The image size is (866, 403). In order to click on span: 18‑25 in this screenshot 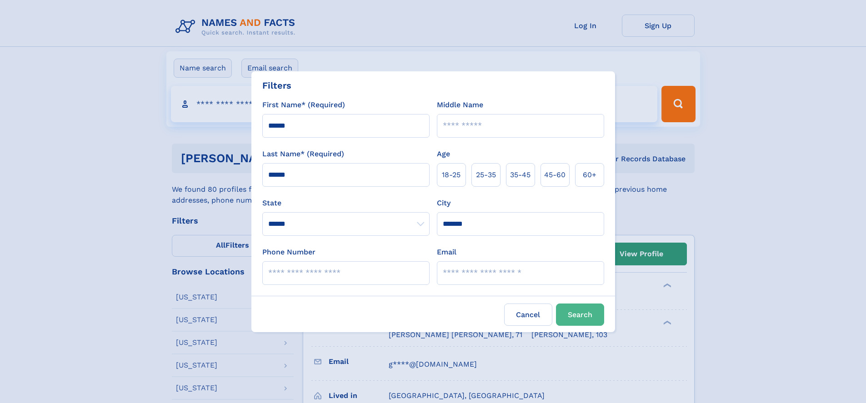, I will do `click(451, 175)`.